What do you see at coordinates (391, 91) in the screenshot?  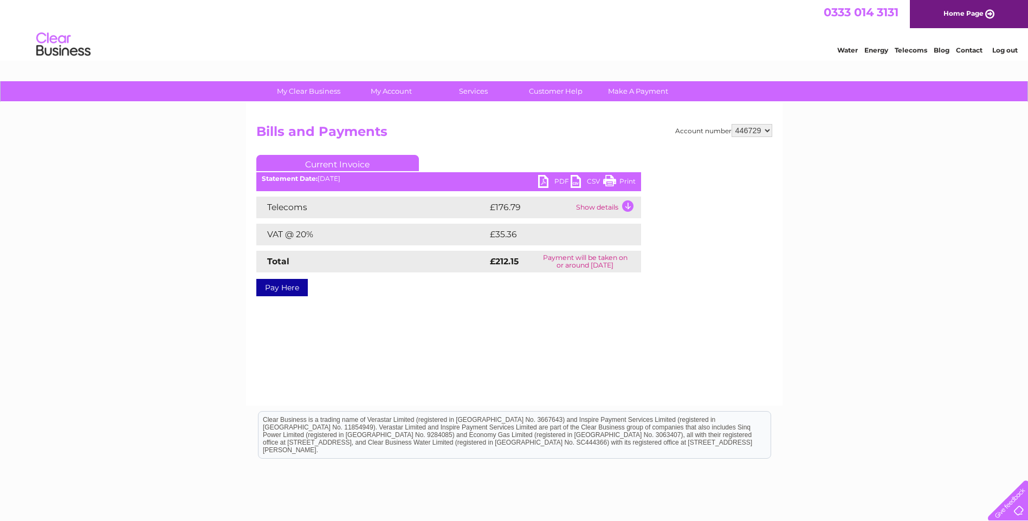 I see `a: My Account` at bounding box center [391, 91].